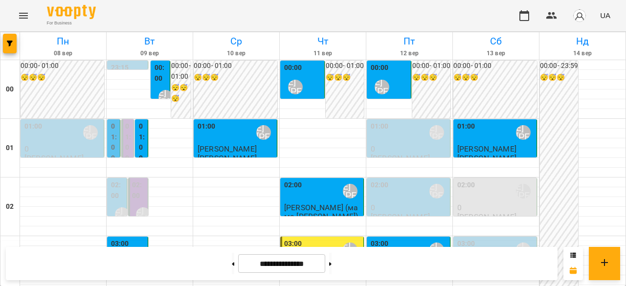 The width and height of the screenshot is (626, 286). I want to click on h6: Нд, so click(582, 41).